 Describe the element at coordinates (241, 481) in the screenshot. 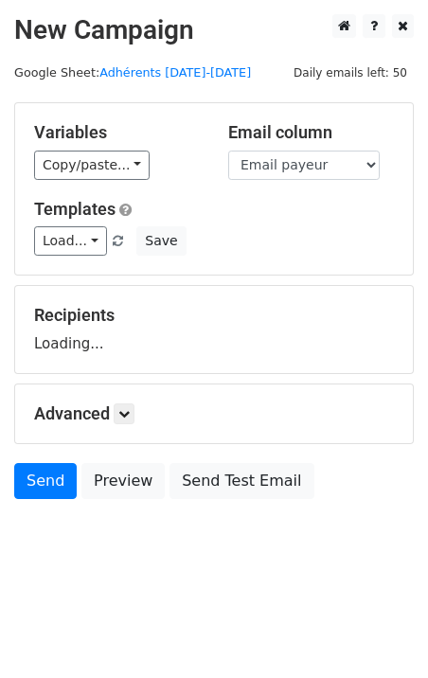

I see `a: Send Test Email` at that location.